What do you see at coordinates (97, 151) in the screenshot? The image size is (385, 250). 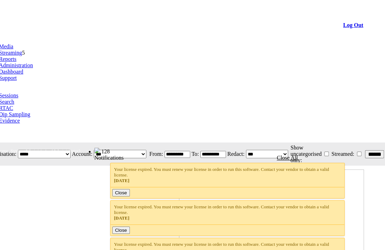 I see `img: bell25.png` at bounding box center [97, 151].